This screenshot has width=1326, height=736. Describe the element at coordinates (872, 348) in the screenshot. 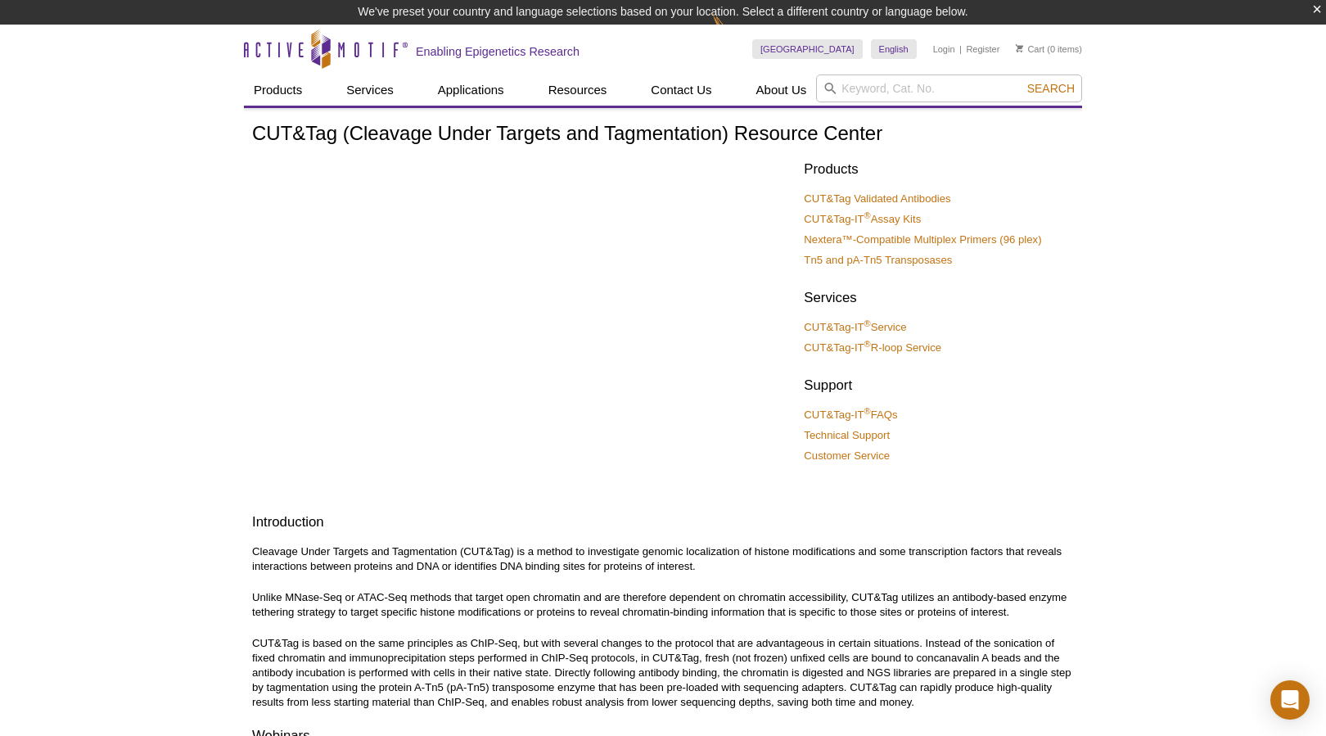

I see `a: CUT&Tag-IT®R-loop Service` at that location.